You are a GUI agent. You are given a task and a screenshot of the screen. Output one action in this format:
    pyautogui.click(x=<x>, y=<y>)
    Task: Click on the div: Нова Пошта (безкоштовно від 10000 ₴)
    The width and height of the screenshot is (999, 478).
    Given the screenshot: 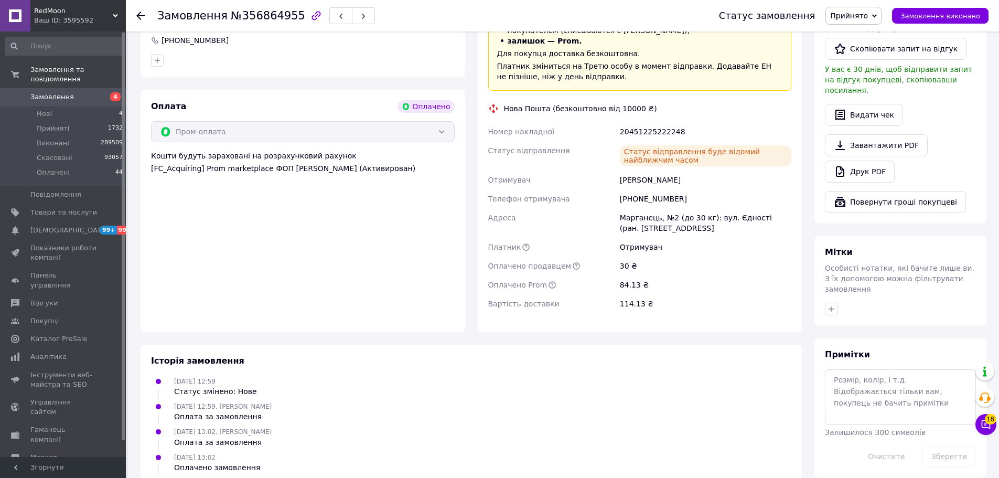 What is the action you would take?
    pyautogui.click(x=581, y=109)
    